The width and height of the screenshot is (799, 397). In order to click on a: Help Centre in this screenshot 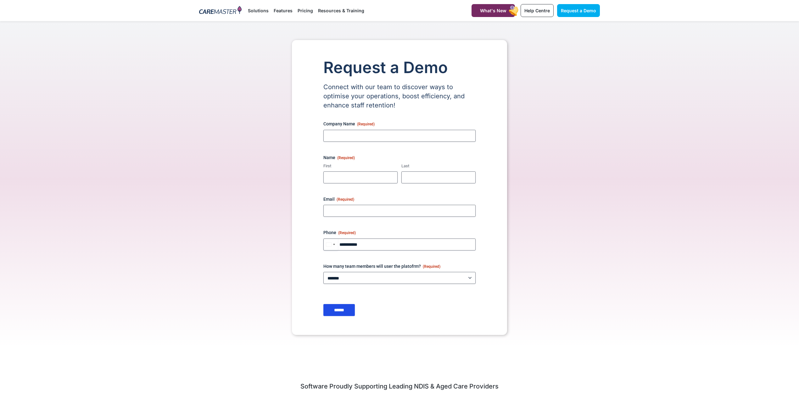, I will do `click(537, 10)`.